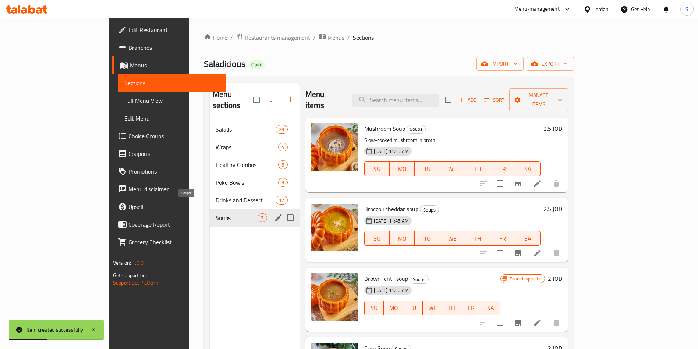  What do you see at coordinates (282, 200) in the screenshot?
I see `span: 12` at bounding box center [282, 200].